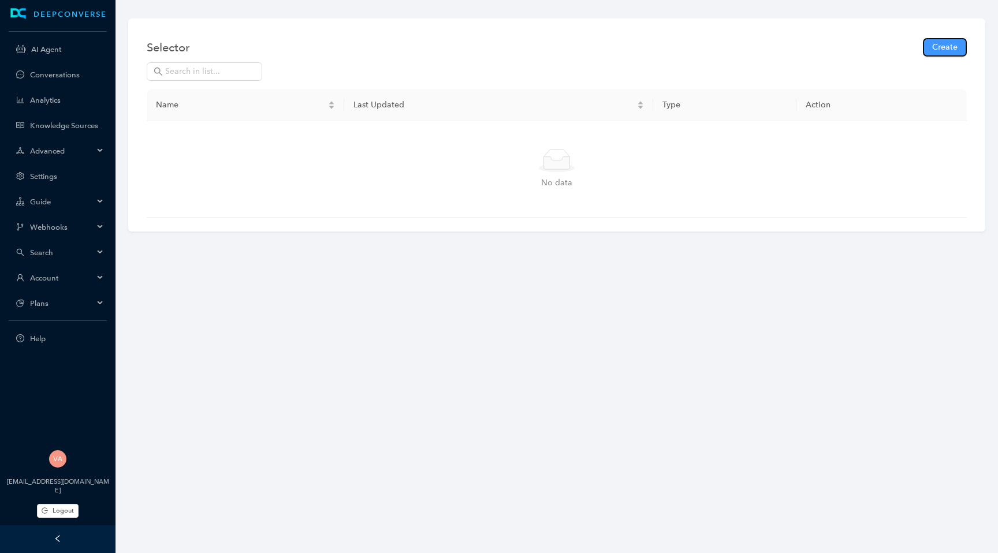 This screenshot has width=998, height=553. I want to click on th: Last Updated, so click(499, 105).